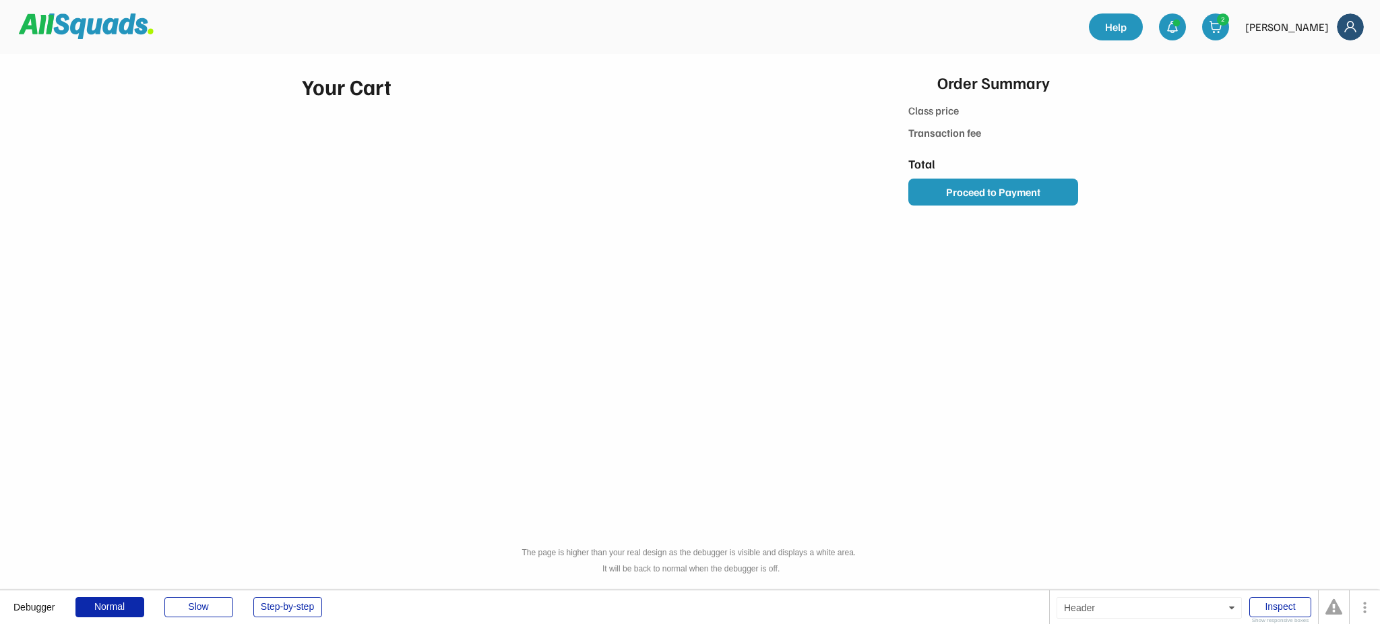  What do you see at coordinates (1149, 608) in the screenshot?
I see `div: Header` at bounding box center [1149, 608].